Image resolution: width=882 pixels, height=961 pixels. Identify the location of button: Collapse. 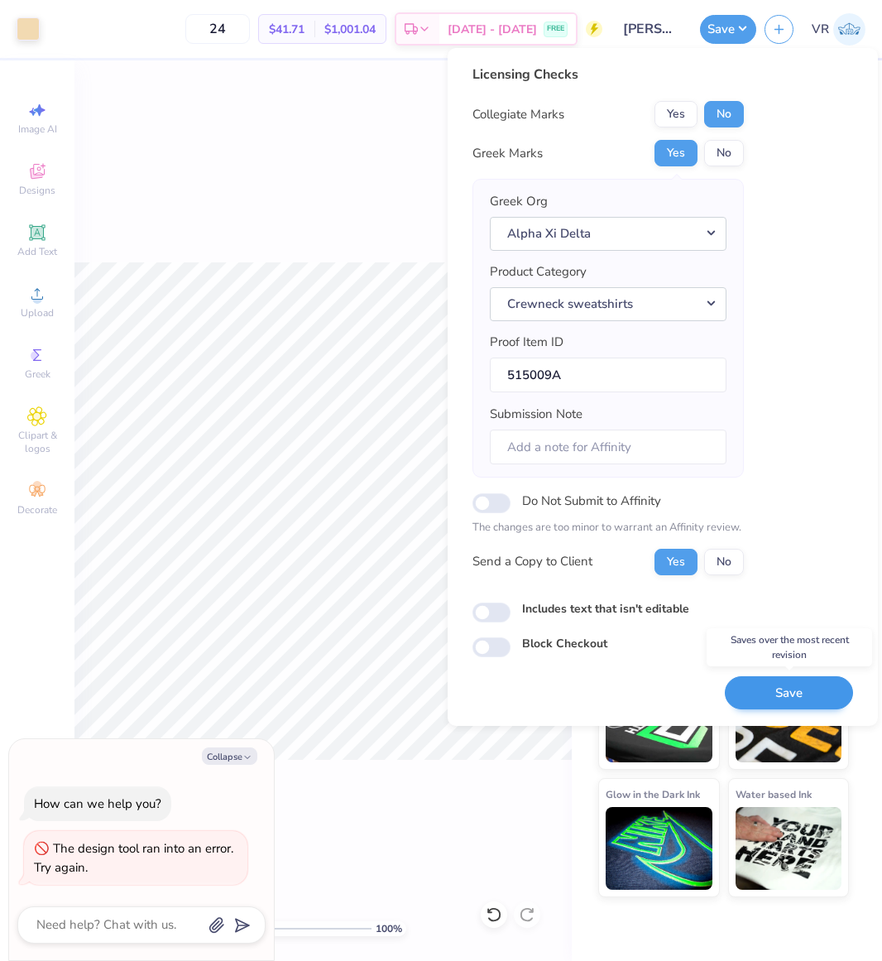
(229, 756).